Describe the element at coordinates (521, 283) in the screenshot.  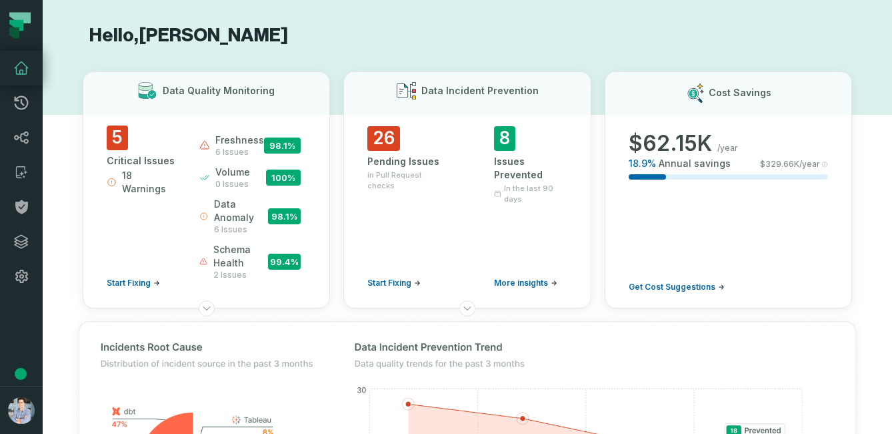
I see `span: More insights` at that location.